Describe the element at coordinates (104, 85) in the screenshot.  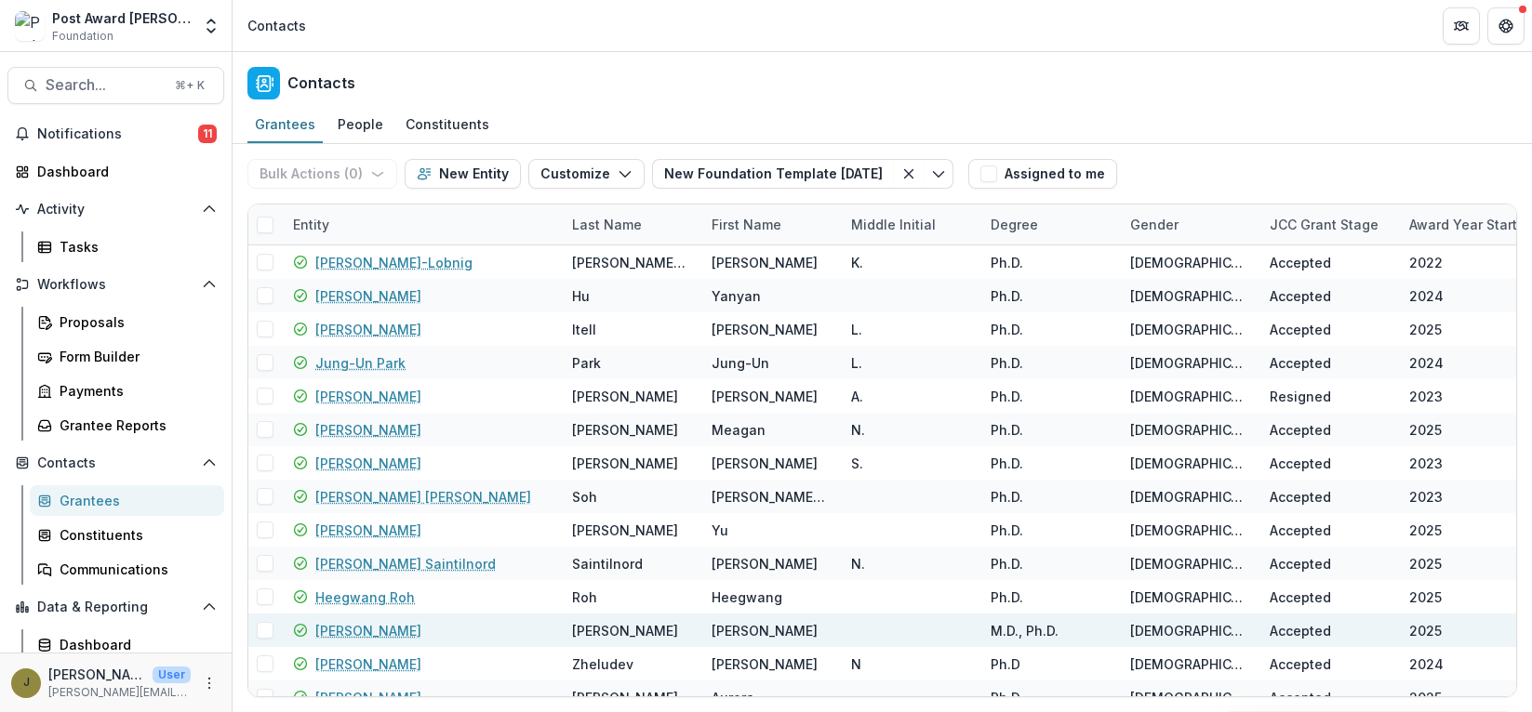
I see `span: Search...` at that location.